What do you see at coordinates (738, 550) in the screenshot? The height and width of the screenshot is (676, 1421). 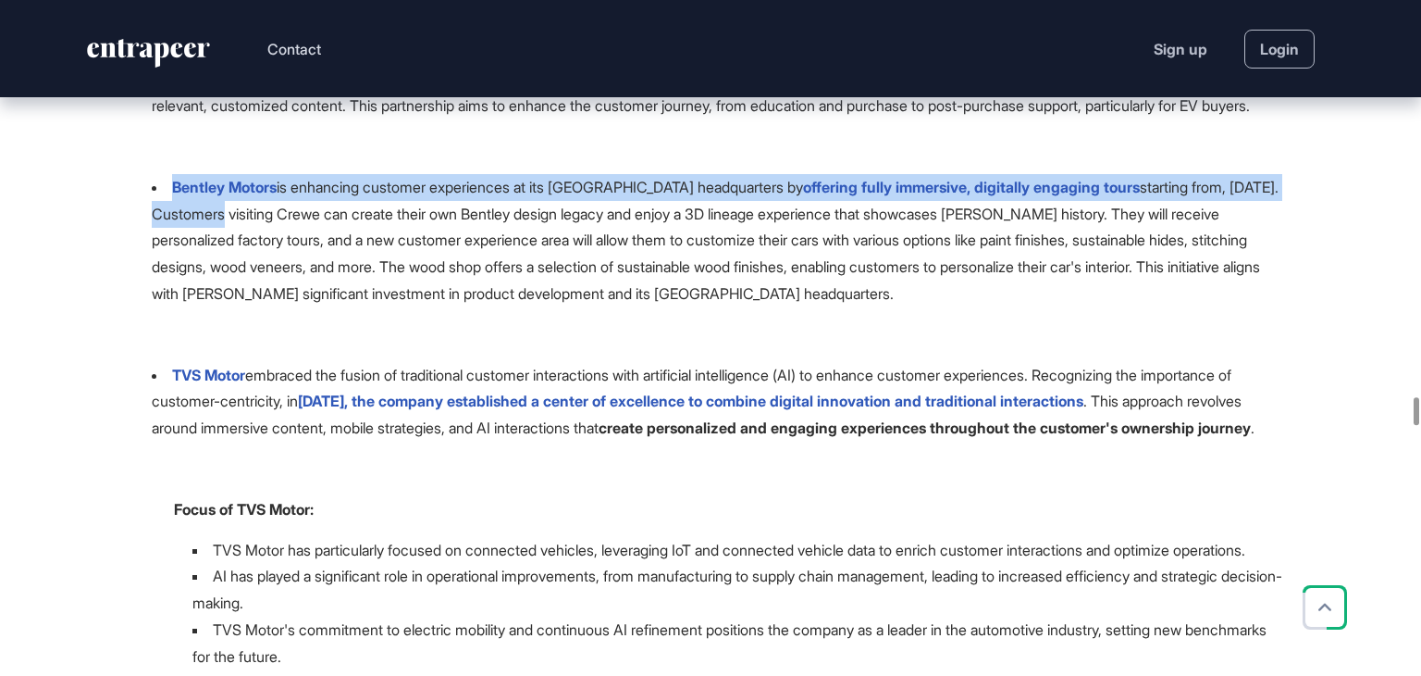 I see `li: TVS Motor has particularly focused on connected vehicles, leveraging IoT and connected vehicle da...` at bounding box center [738, 550].